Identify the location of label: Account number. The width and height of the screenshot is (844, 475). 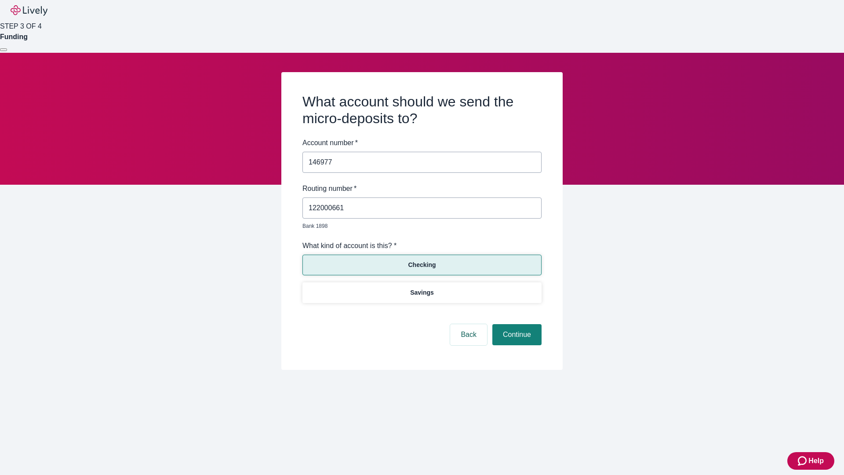
(330, 143).